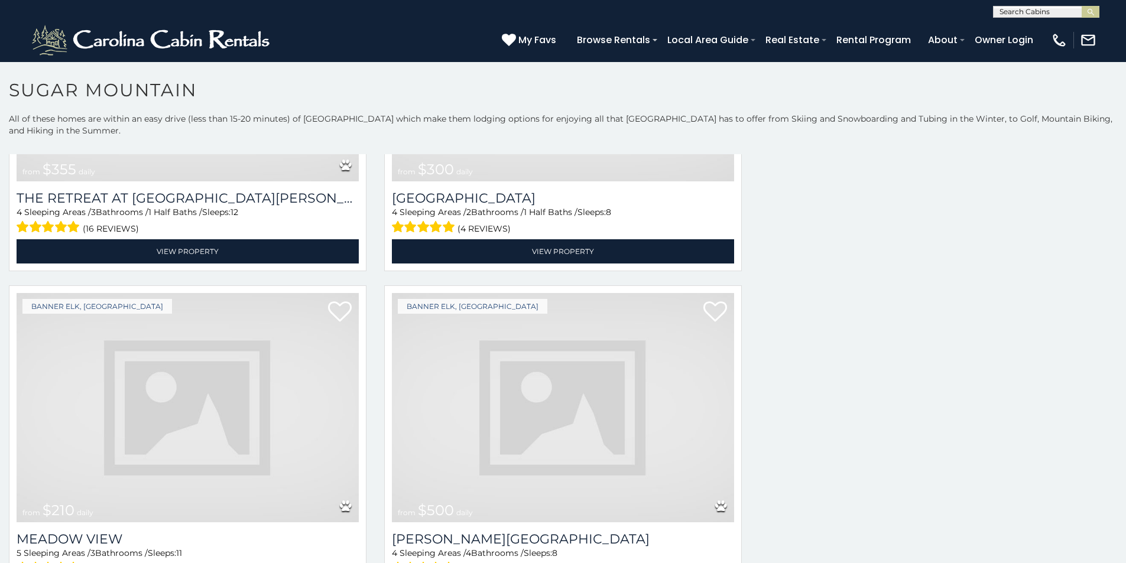  Describe the element at coordinates (436, 510) in the screenshot. I see `span: $500` at that location.